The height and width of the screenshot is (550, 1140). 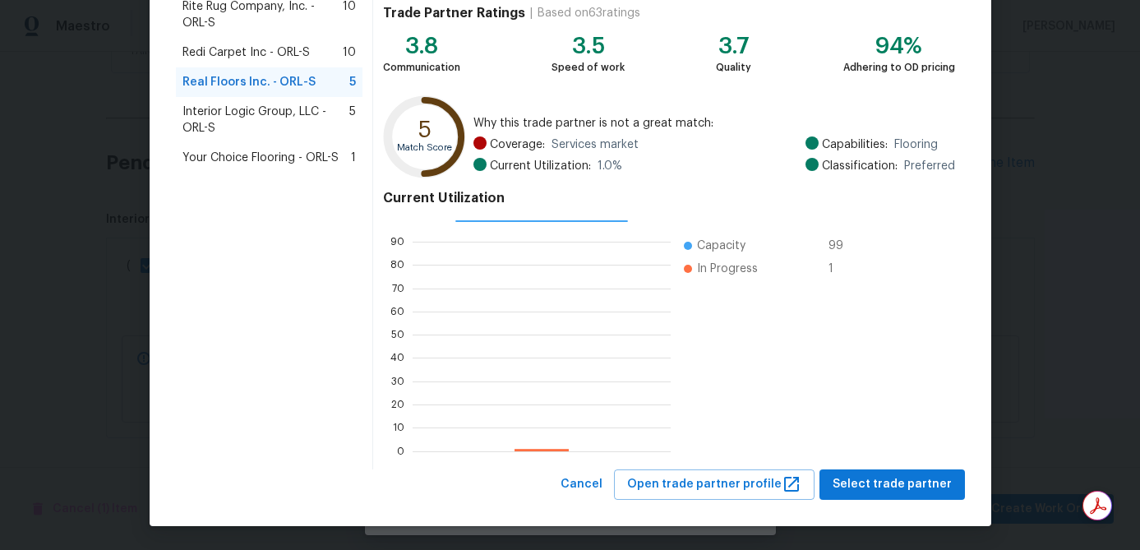 I want to click on text: 50, so click(x=398, y=334).